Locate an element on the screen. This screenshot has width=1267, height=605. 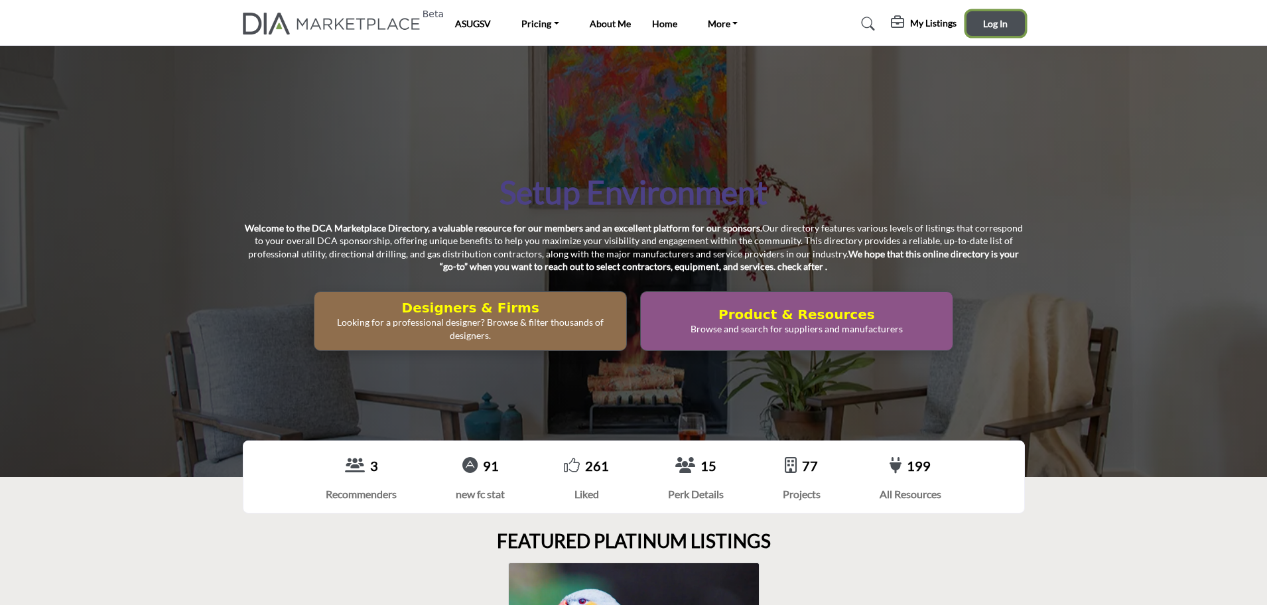
div: new fc stat is located at coordinates (480, 494).